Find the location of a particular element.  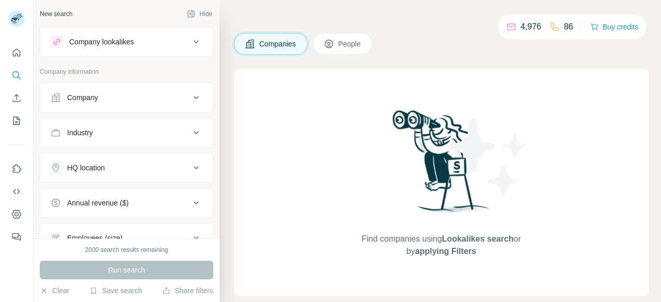

button: Annual revenue ($) is located at coordinates (127, 203).